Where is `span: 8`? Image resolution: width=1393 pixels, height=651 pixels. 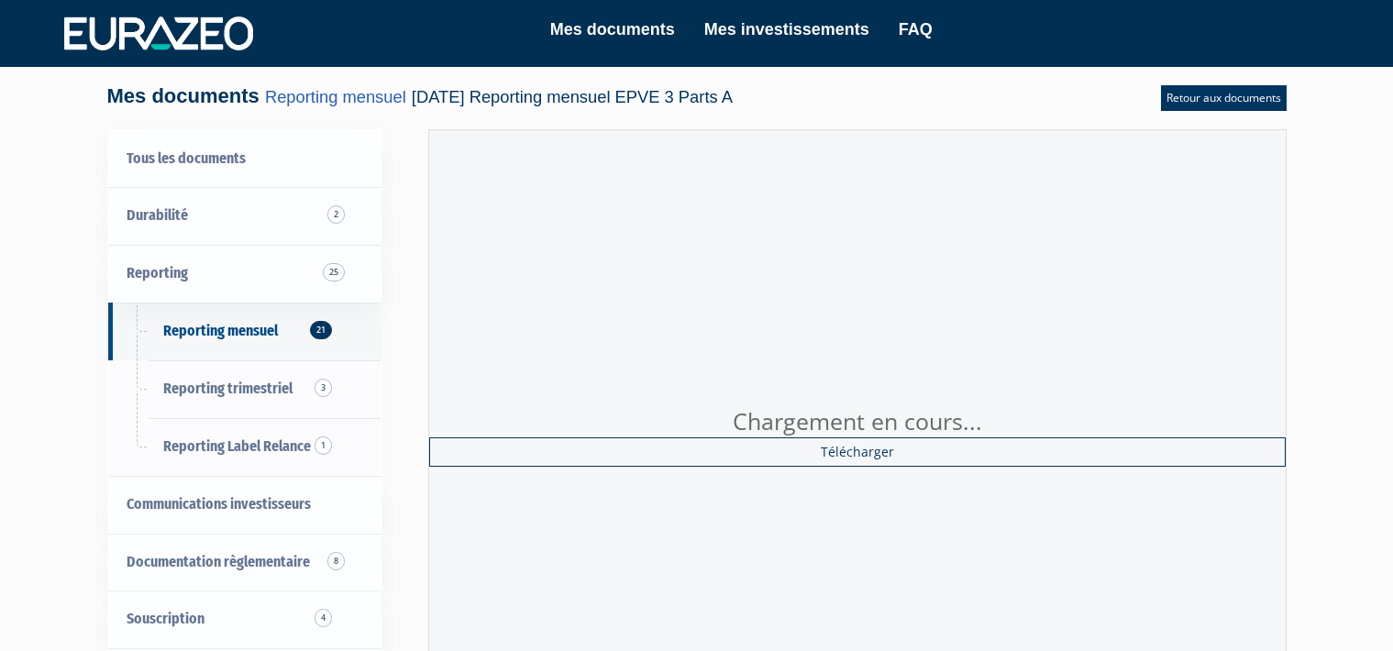
span: 8 is located at coordinates (336, 561).